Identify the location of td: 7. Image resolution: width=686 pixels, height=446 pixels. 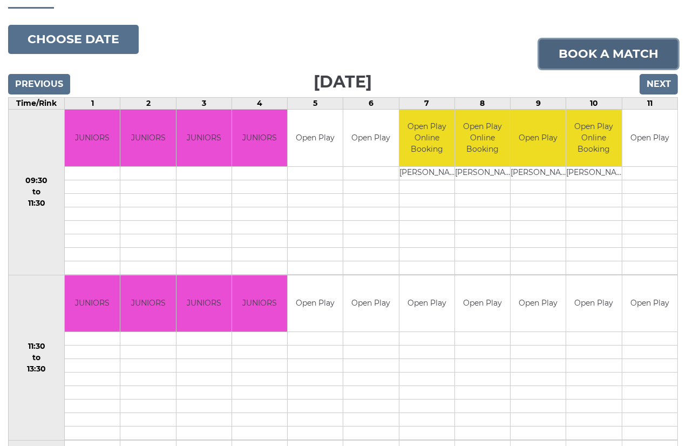
(427, 104).